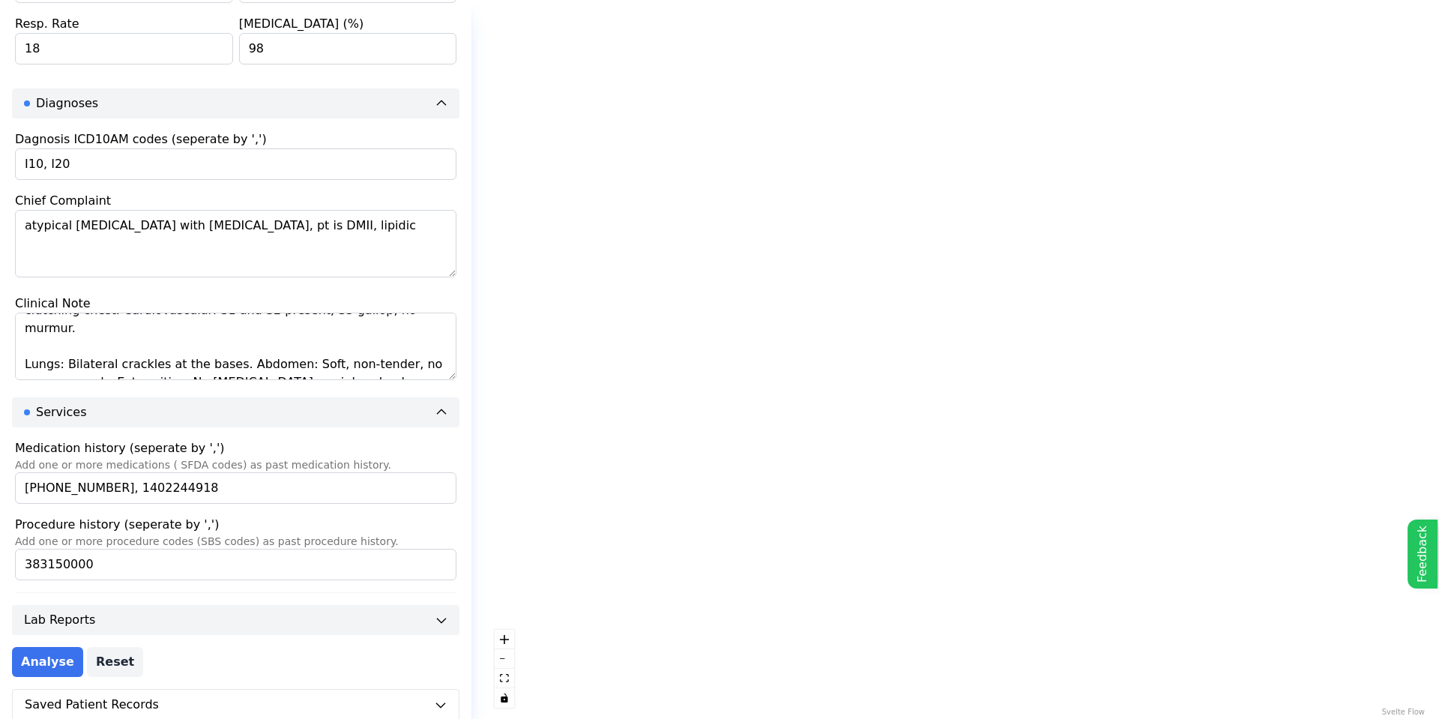  Describe the element at coordinates (120, 448) in the screenshot. I see `label: Medication history (seperate by ',')` at that location.